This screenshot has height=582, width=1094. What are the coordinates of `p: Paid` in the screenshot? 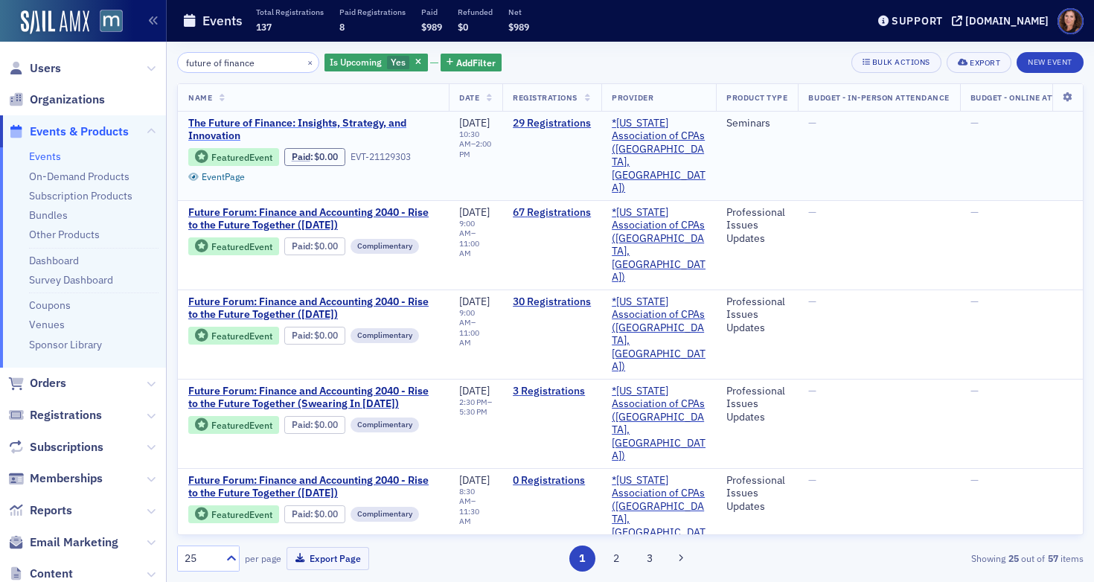 It's located at (432, 12).